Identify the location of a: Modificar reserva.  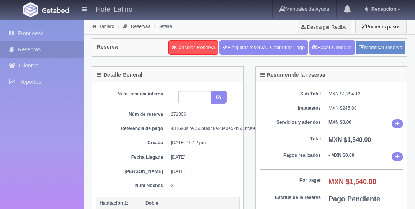
(381, 47).